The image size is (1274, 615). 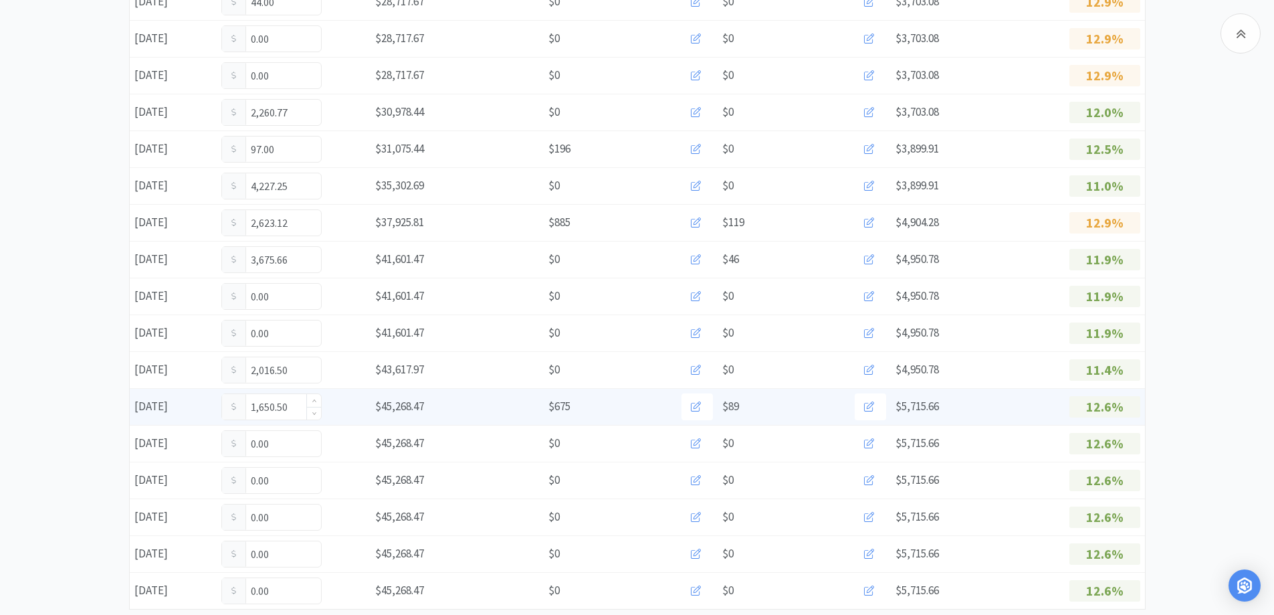 I want to click on span: $35,302.69, so click(x=399, y=185).